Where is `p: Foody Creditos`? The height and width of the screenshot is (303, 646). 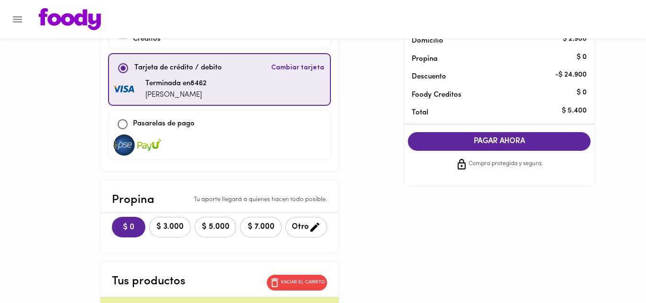 p: Foody Creditos is located at coordinates (492, 95).